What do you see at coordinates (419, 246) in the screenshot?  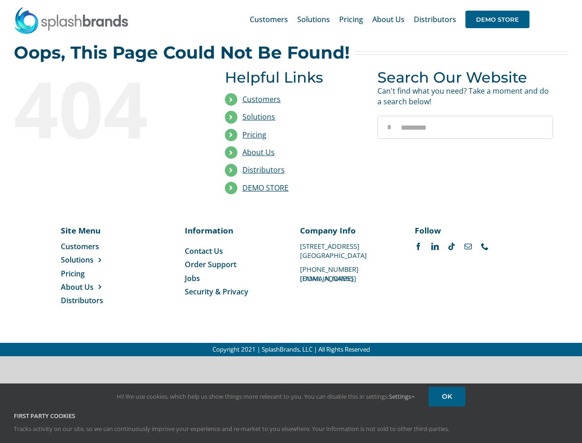 I see `a: facebook` at bounding box center [419, 246].